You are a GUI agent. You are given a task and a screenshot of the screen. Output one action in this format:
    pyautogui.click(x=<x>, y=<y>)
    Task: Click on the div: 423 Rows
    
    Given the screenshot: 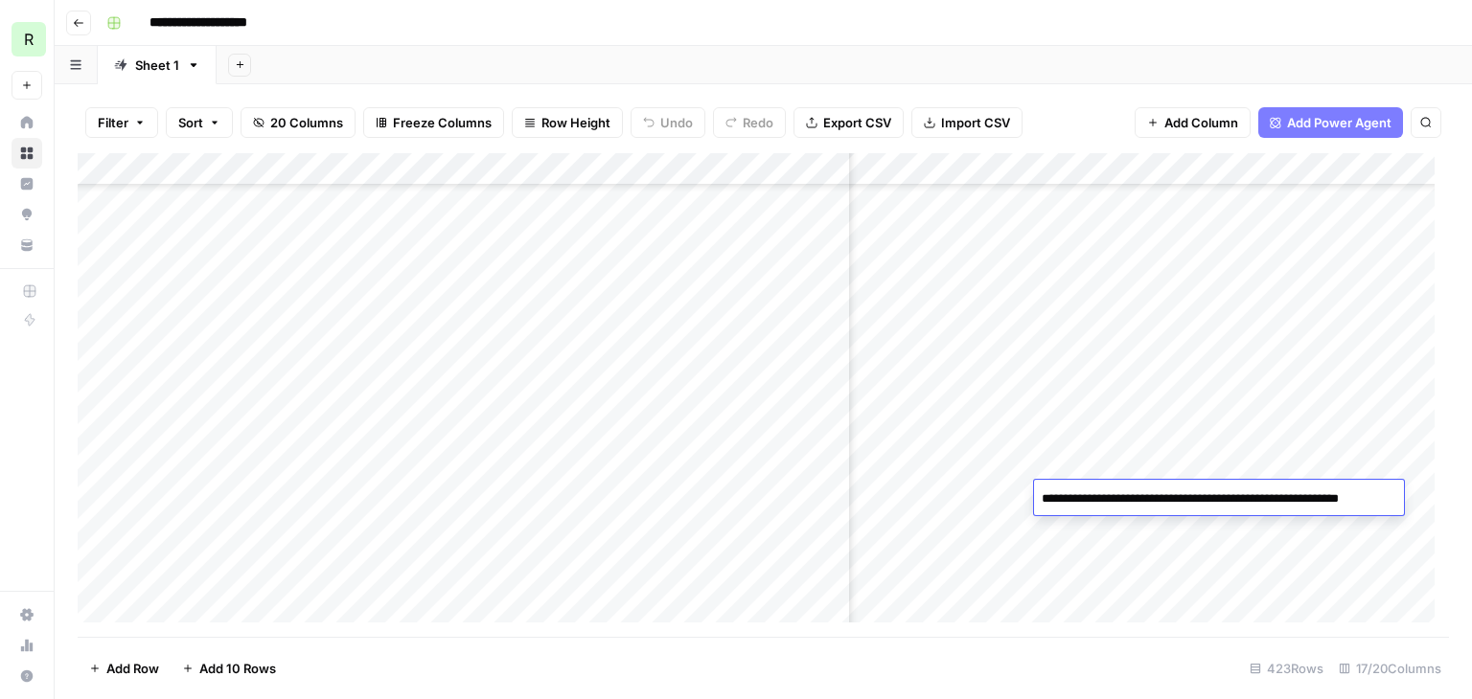 What is the action you would take?
    pyautogui.click(x=1286, y=669)
    